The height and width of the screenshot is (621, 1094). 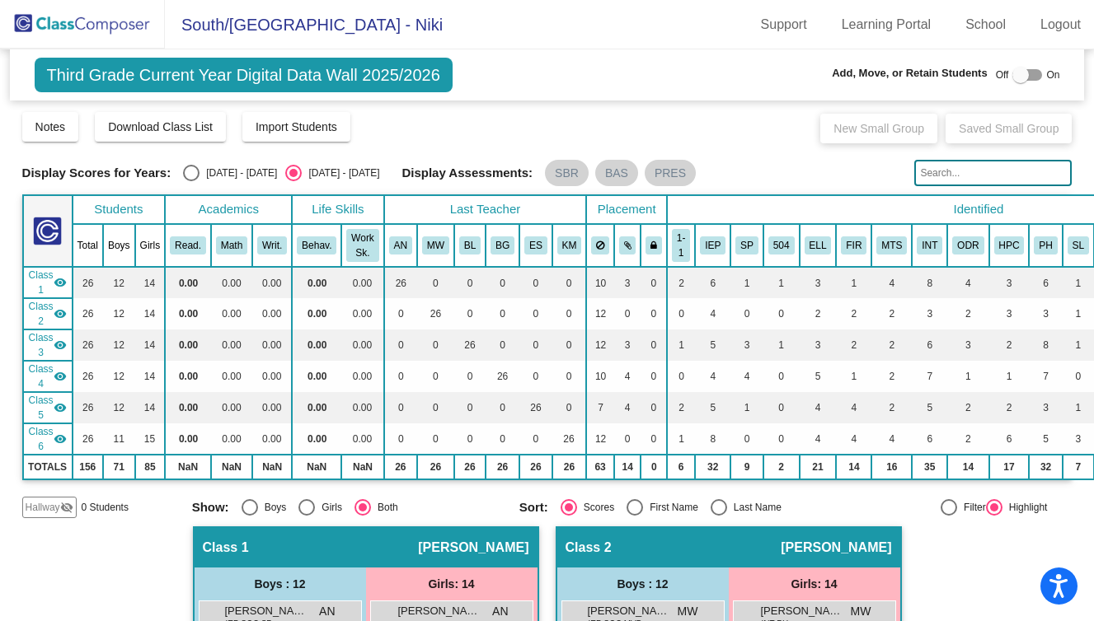 What do you see at coordinates (712, 246) in the screenshot?
I see `button: IEP` at bounding box center [712, 246].